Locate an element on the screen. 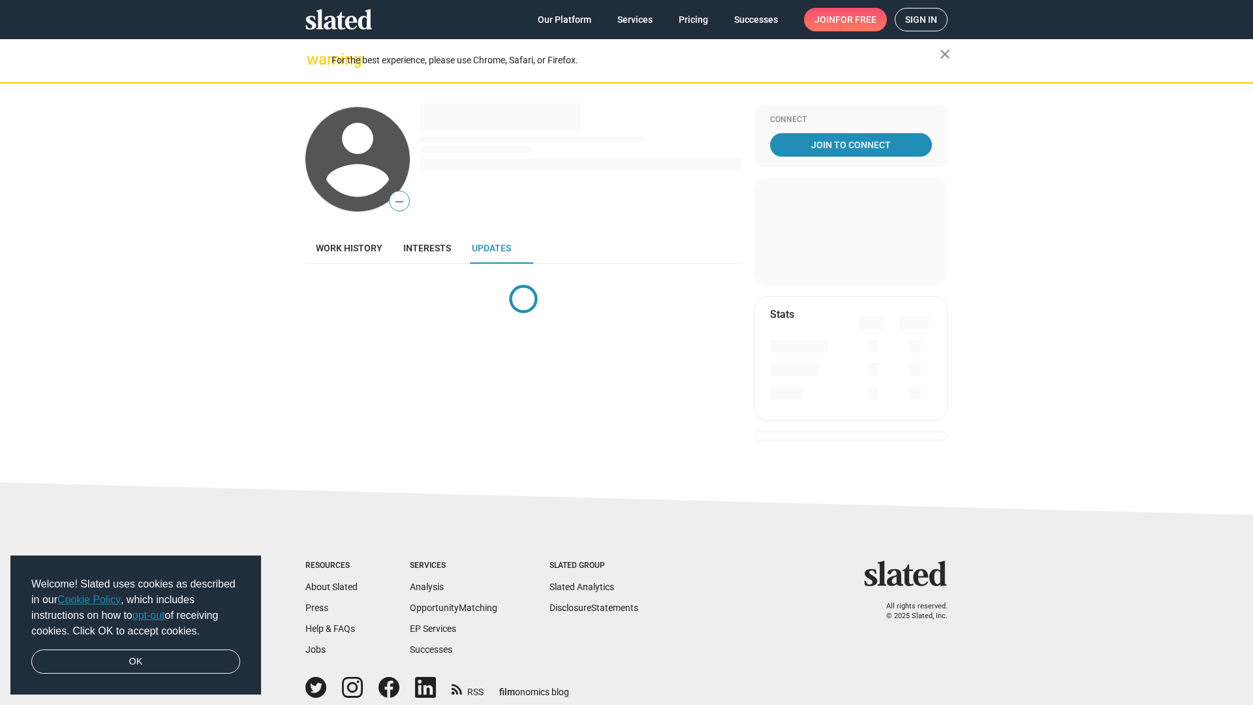 This screenshot has width=1253, height=705. mat-icon: close is located at coordinates (945, 54).